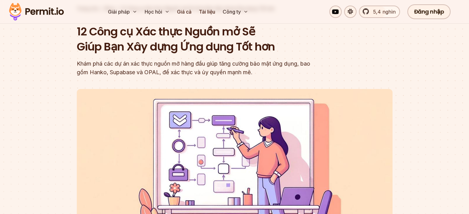 This screenshot has width=469, height=214. I want to click on button: Học hỏi, so click(157, 12).